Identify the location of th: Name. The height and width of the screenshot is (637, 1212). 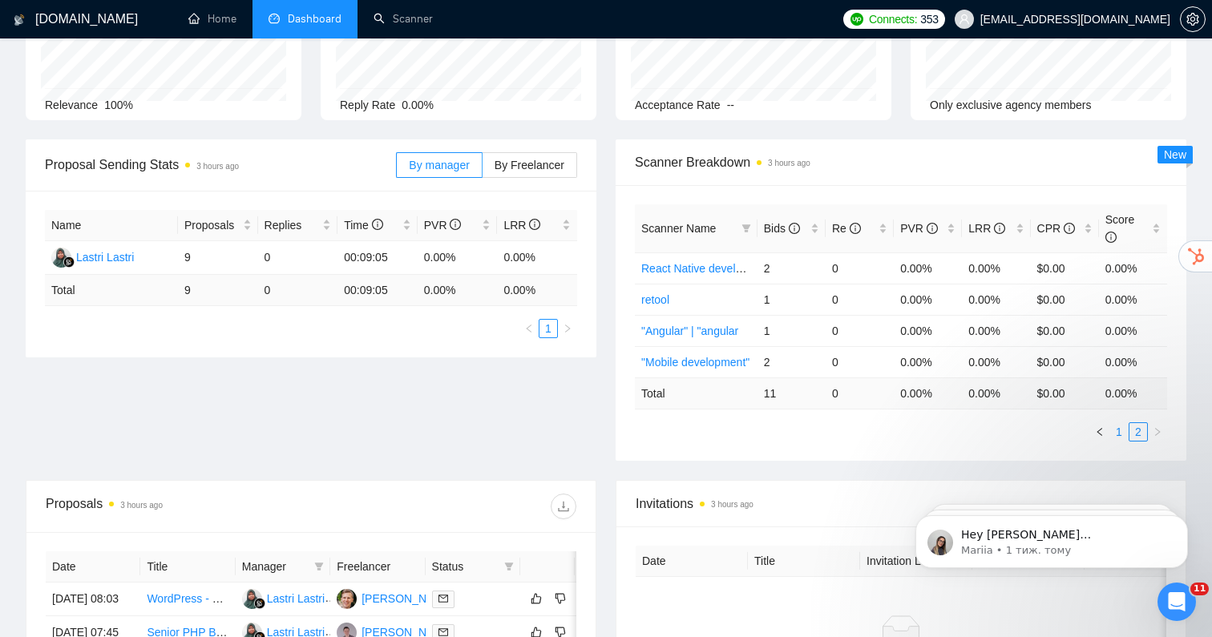
(111, 225).